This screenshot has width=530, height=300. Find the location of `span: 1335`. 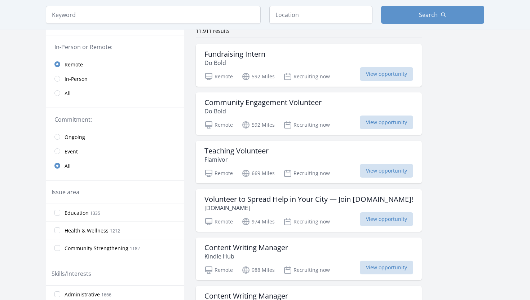

span: 1335 is located at coordinates (95, 213).